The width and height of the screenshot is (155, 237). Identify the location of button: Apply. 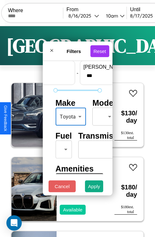
(94, 186).